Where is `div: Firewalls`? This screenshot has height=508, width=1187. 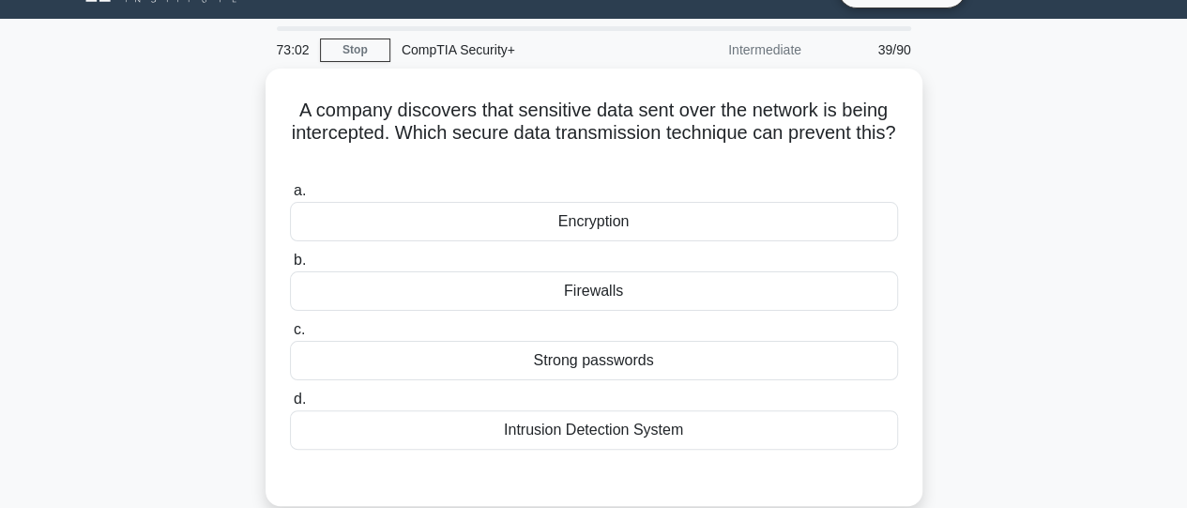 div: Firewalls is located at coordinates (594, 291).